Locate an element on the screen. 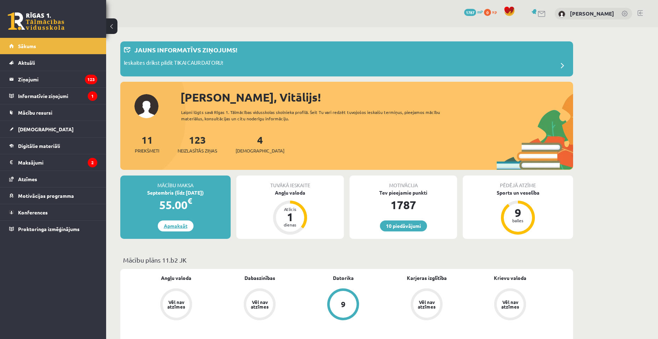  a: 123Neizlasītās ziņas is located at coordinates (197, 144).